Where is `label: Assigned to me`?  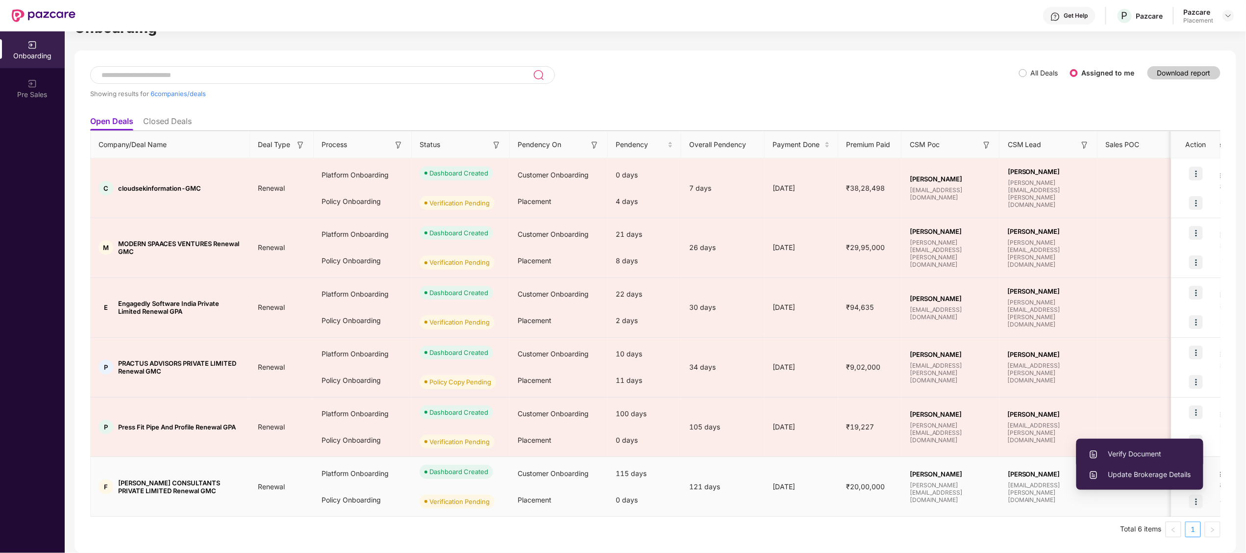 label: Assigned to me is located at coordinates (1108, 73).